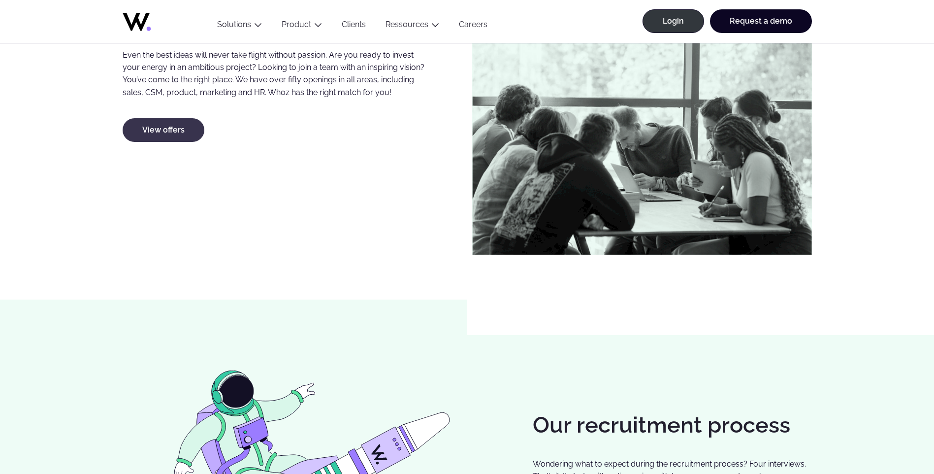 This screenshot has width=934, height=474. What do you see at coordinates (473, 26) in the screenshot?
I see `a: Careers` at bounding box center [473, 26].